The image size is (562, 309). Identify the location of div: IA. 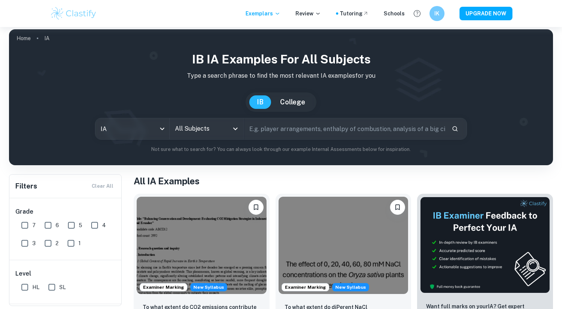
(132, 129).